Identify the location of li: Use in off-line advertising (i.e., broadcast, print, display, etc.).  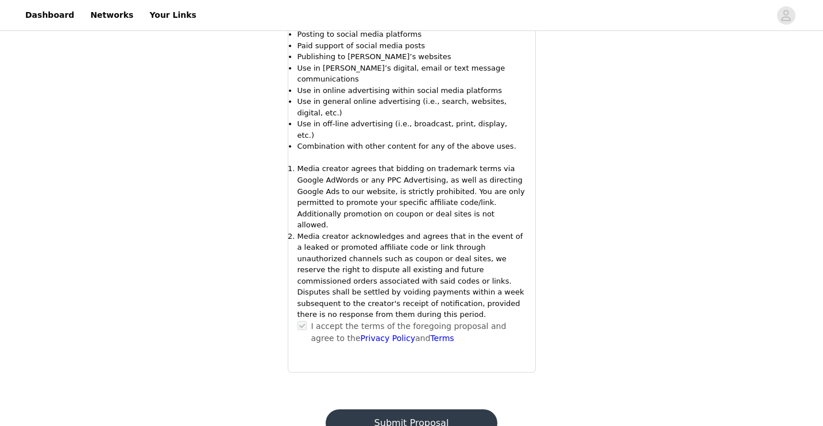
(412, 129).